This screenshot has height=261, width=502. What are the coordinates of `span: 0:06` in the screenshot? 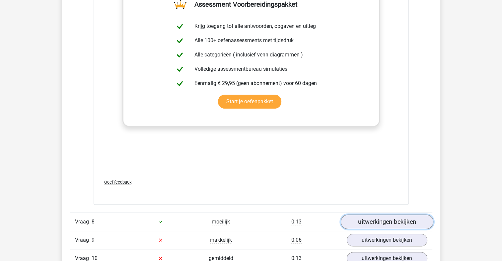 It's located at (297, 240).